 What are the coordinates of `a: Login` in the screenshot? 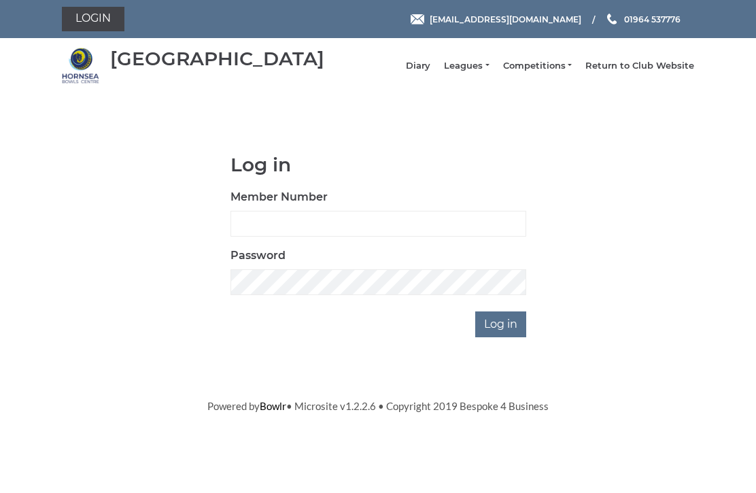 It's located at (93, 19).